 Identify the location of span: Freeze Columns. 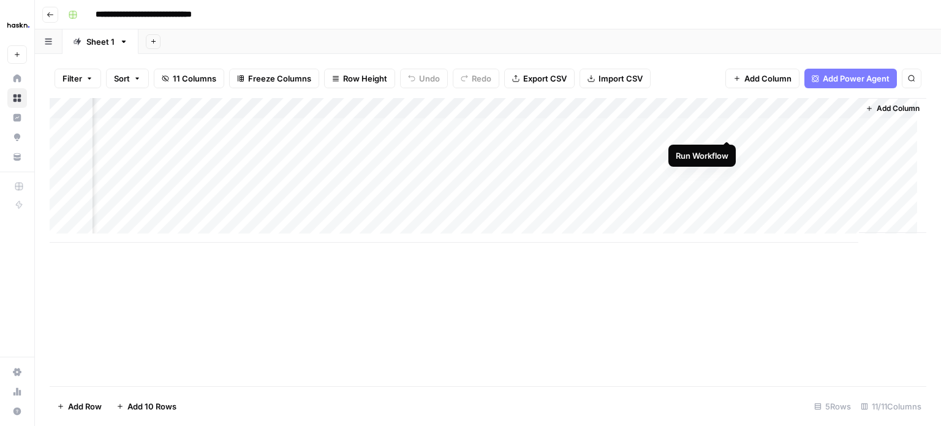
(279, 78).